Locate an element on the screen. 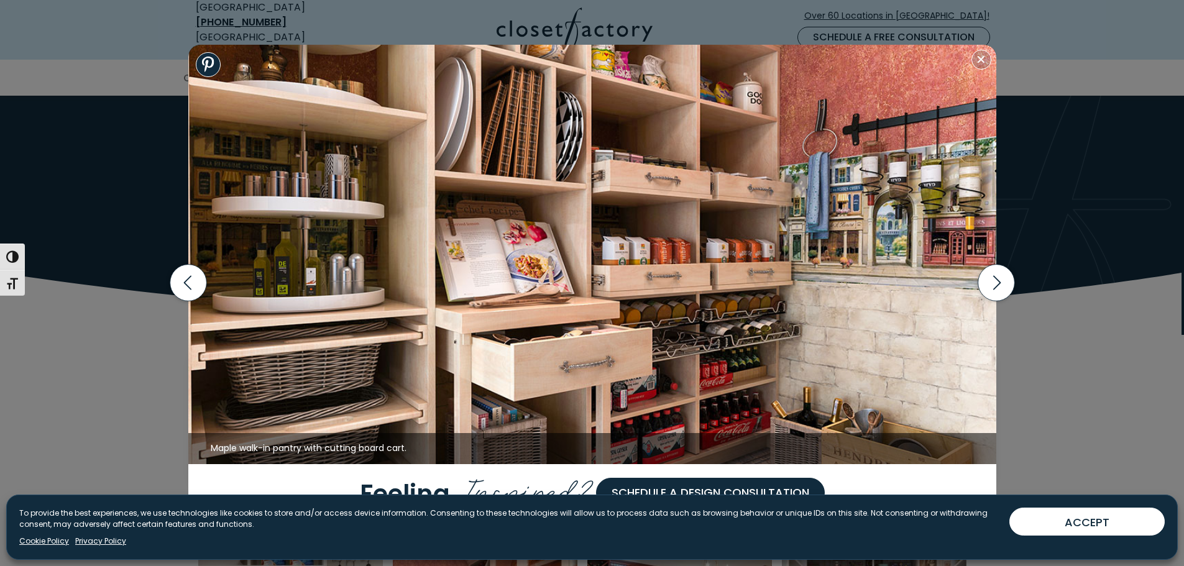  figcaption: Maple walk-in pantry with cutting board cart. is located at coordinates (592, 449).